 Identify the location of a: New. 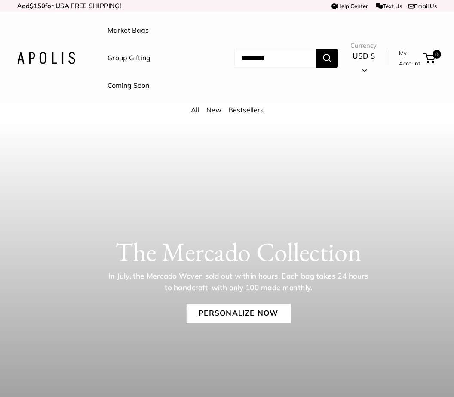
(214, 110).